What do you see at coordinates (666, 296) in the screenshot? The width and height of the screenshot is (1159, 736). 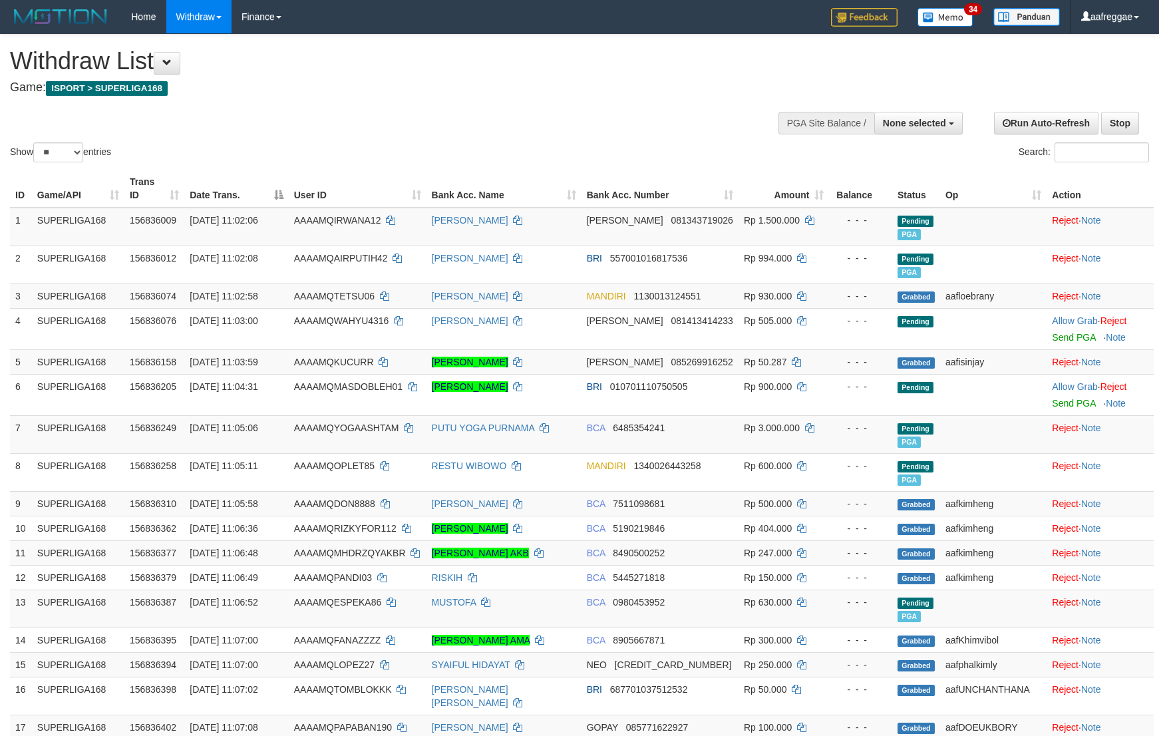 I see `span: Copy 1130013124551 to clipboard` at bounding box center [666, 296].